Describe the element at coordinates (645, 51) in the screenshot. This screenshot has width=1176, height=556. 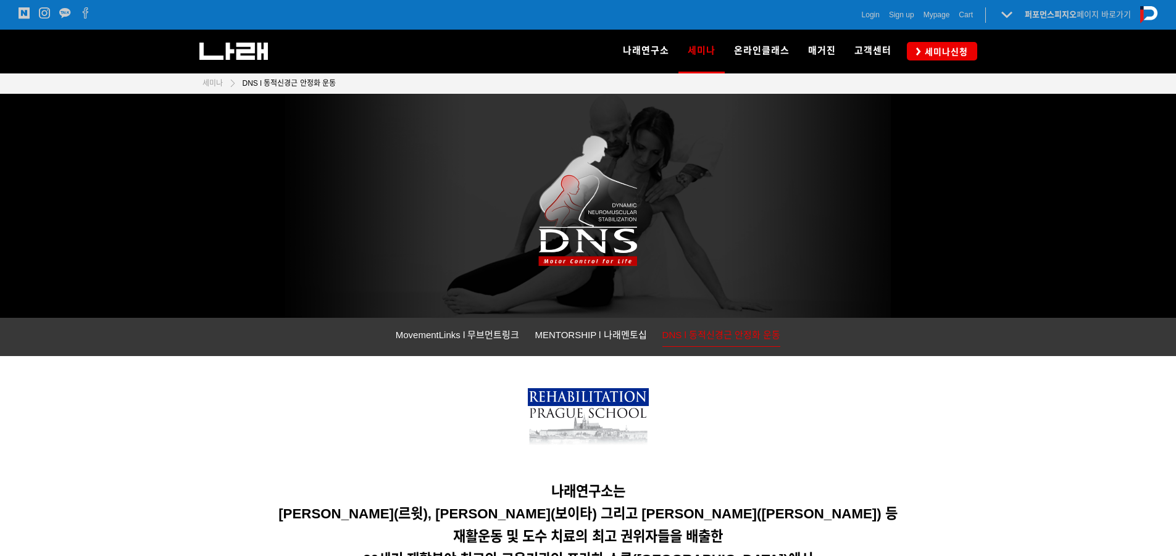
I see `a: 나래연구소` at that location.